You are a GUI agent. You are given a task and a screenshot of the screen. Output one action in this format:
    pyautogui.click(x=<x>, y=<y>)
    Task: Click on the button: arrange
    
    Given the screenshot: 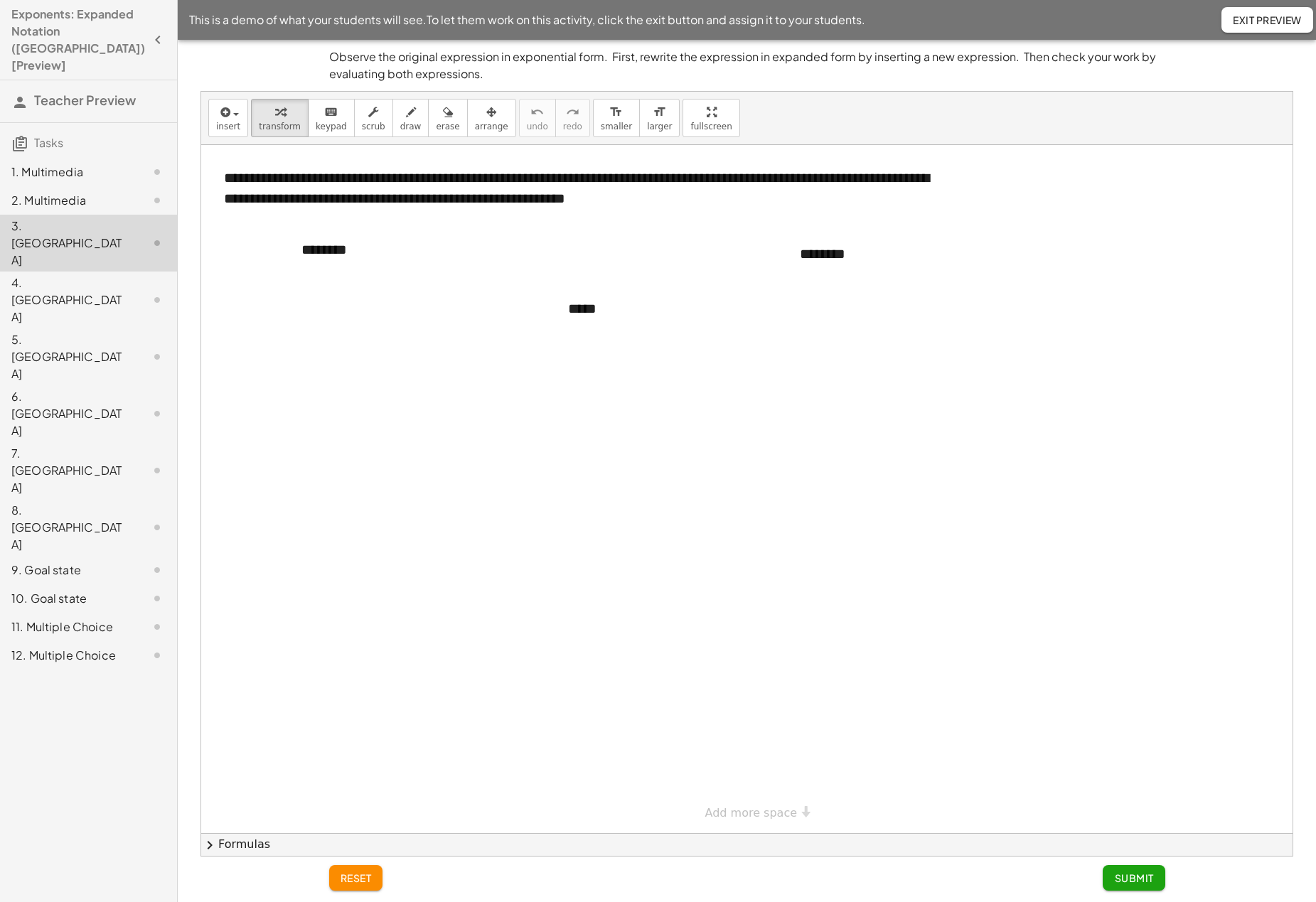 What is the action you would take?
    pyautogui.click(x=491, y=118)
    